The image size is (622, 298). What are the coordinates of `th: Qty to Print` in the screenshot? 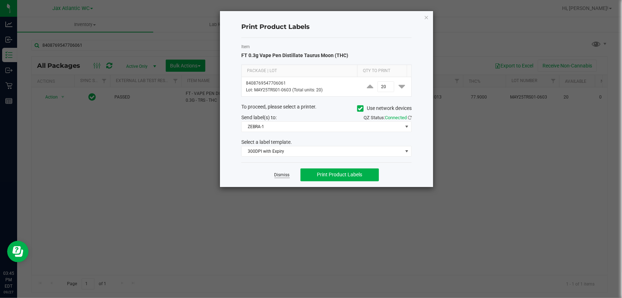 It's located at (382, 71).